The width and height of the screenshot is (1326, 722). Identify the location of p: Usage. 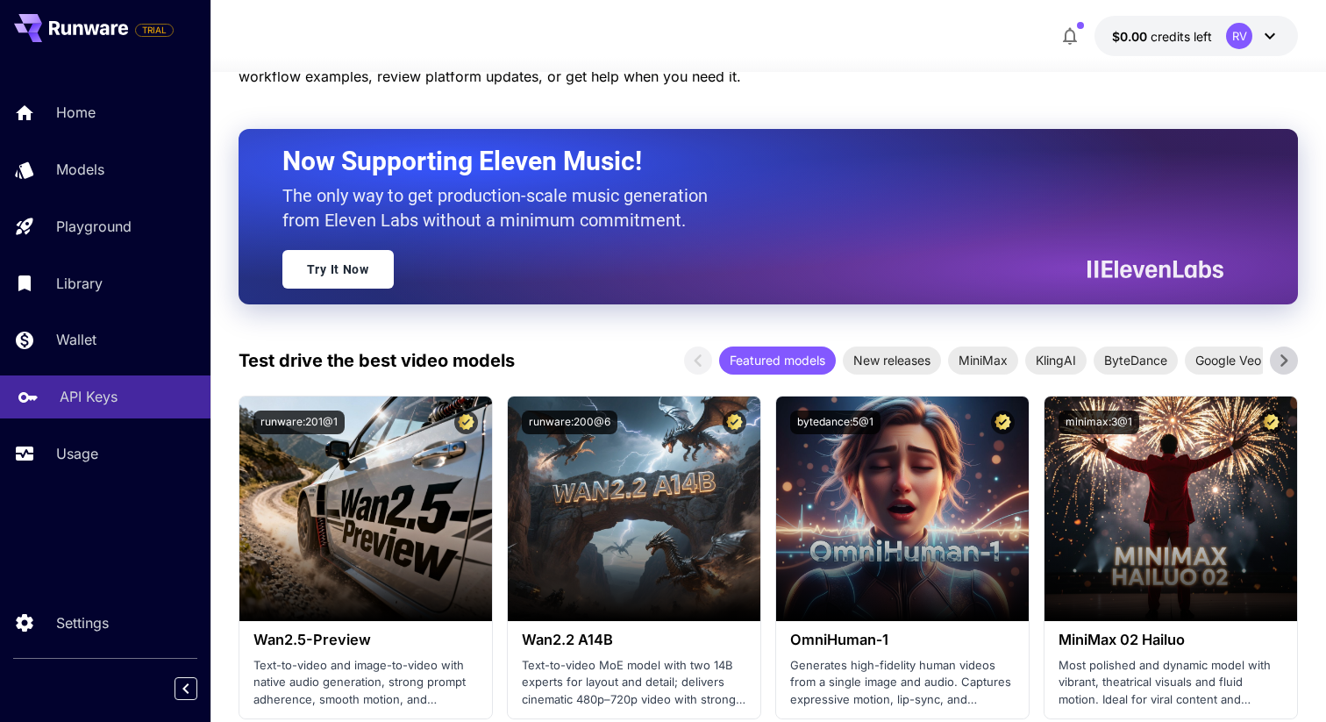
(77, 453).